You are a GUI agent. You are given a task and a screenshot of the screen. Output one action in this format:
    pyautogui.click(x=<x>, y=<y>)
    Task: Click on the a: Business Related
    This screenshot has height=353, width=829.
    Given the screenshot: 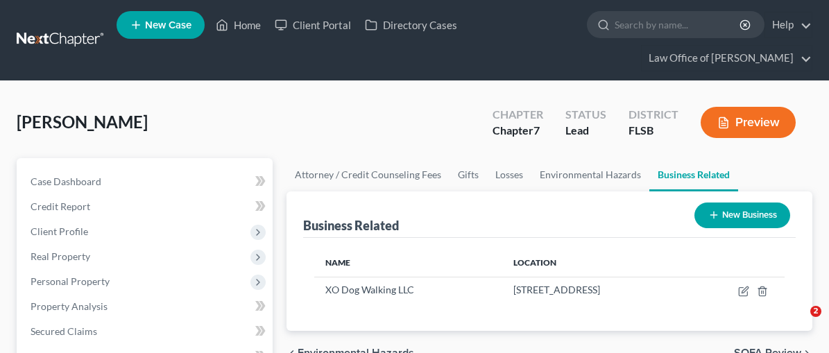 What is the action you would take?
    pyautogui.click(x=693, y=175)
    